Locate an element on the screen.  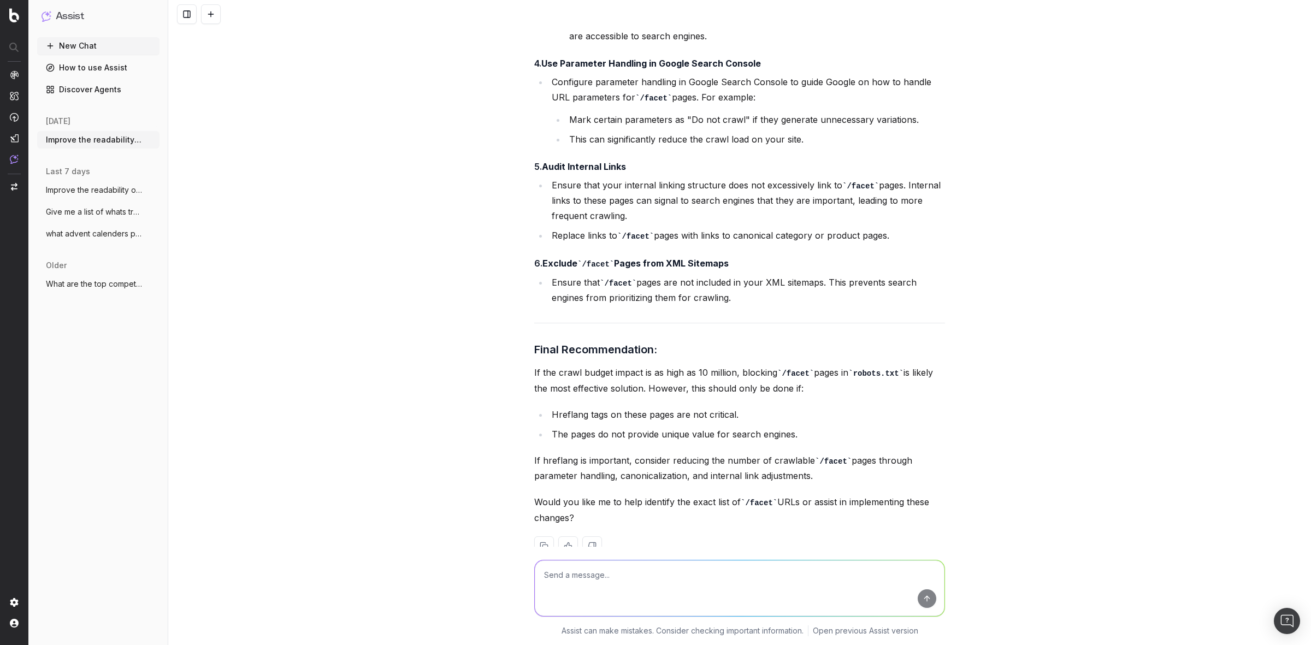
li: Implement a "crawlable filters" strategy where only the most important filter combinations are ac... is located at coordinates (755, 28).